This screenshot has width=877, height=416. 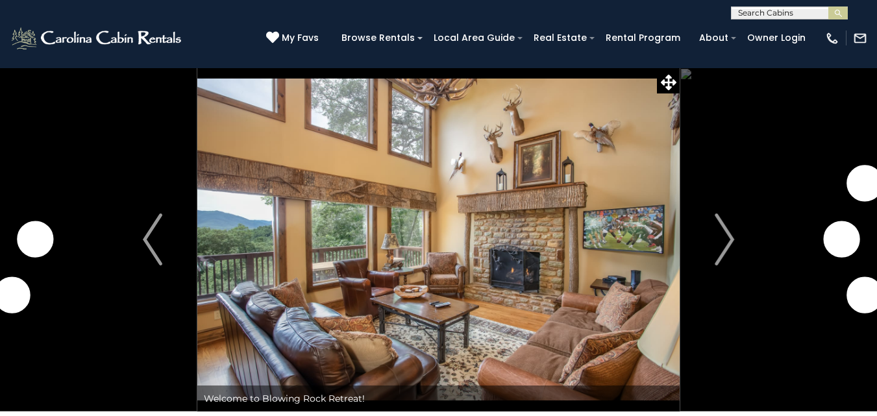 I want to click on button: Previous, so click(x=153, y=240).